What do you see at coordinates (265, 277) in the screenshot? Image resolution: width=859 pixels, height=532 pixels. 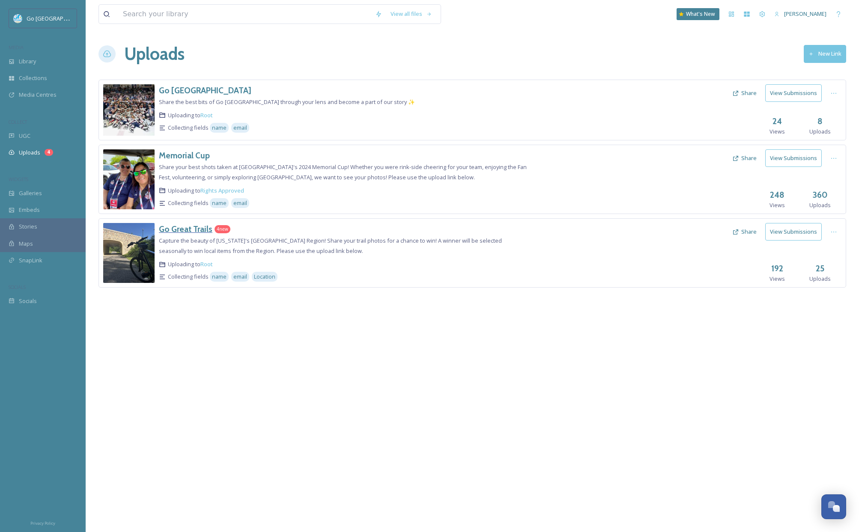 I see `span: Location` at bounding box center [265, 277].